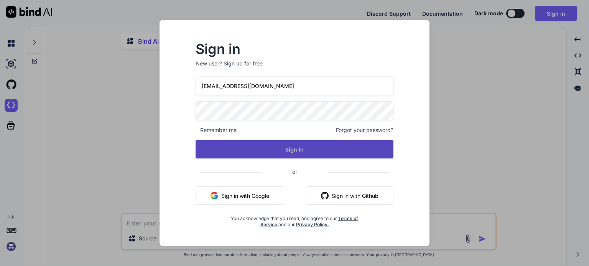 The height and width of the screenshot is (266, 589). Describe the element at coordinates (294, 68) in the screenshot. I see `p: New user?` at that location.